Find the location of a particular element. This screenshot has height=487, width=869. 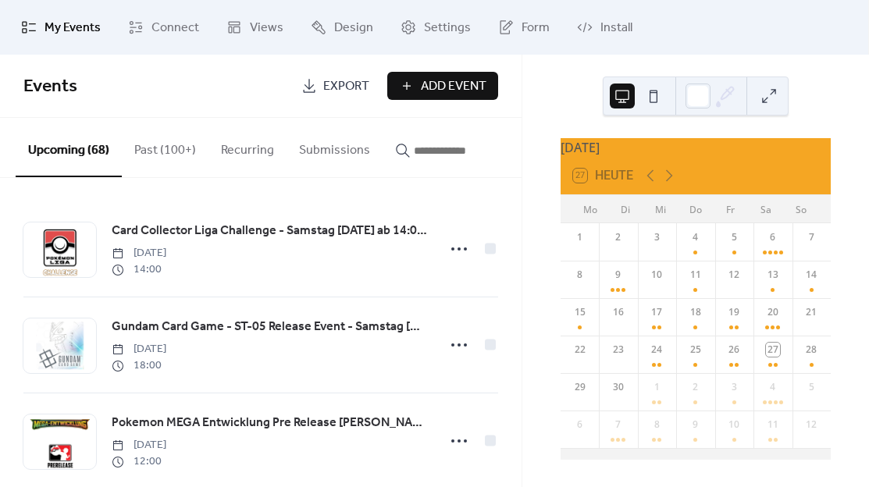

div: 29 is located at coordinates (580, 387).